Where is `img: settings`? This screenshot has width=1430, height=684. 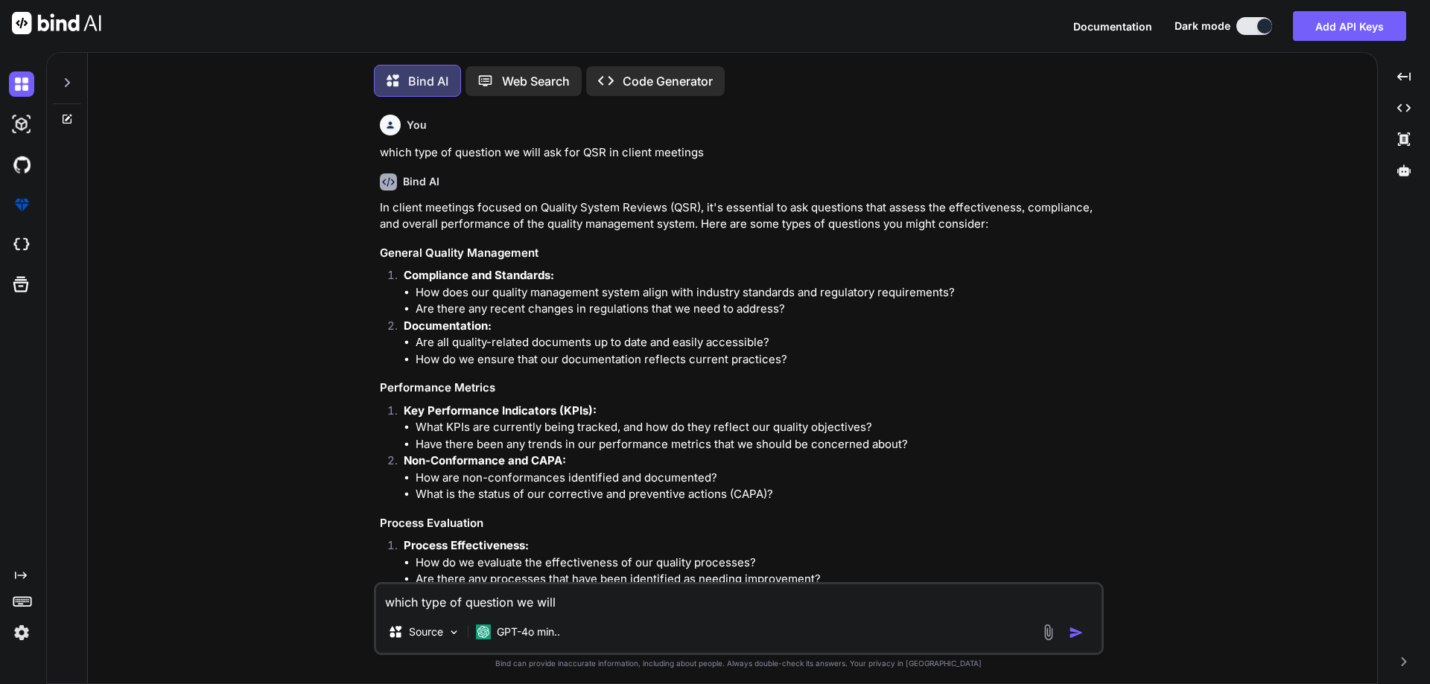
img: settings is located at coordinates (22, 633).